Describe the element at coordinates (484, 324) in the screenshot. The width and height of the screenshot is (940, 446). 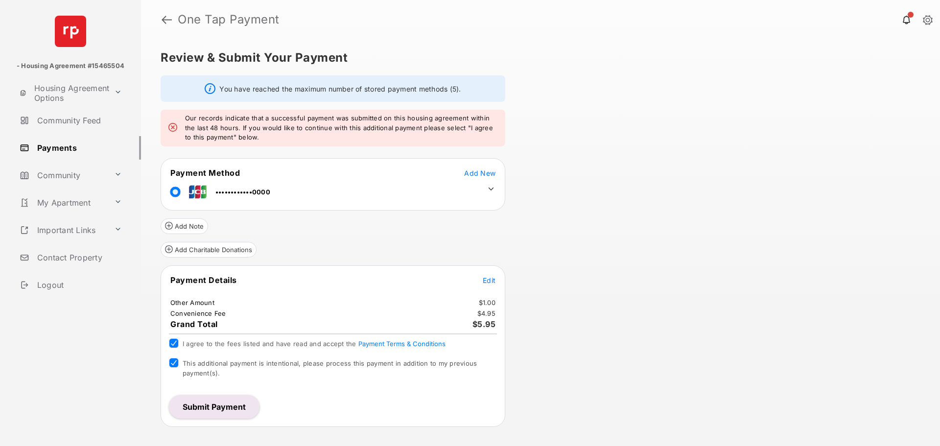
I see `span: $5.95` at that location.